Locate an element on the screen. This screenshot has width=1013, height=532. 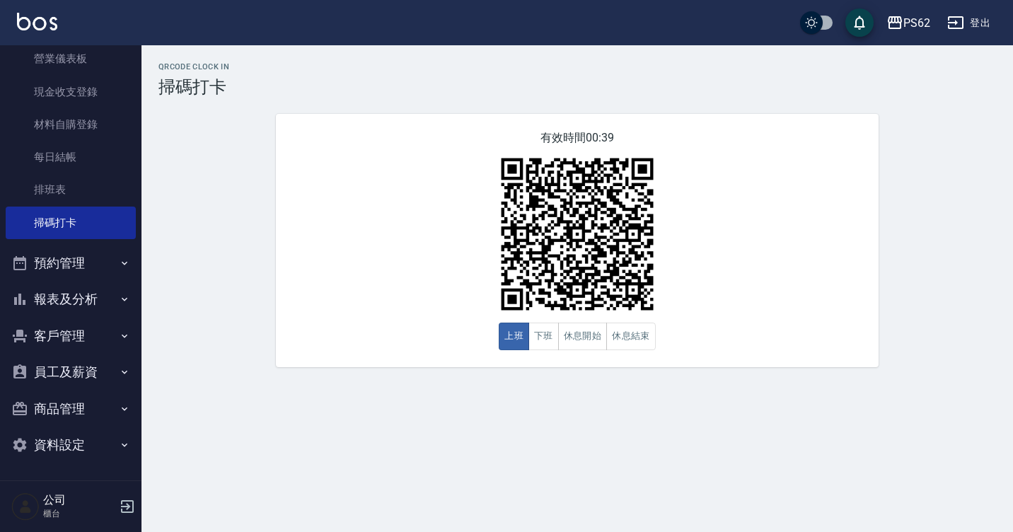
a: 材料自購登錄 is located at coordinates (71, 124).